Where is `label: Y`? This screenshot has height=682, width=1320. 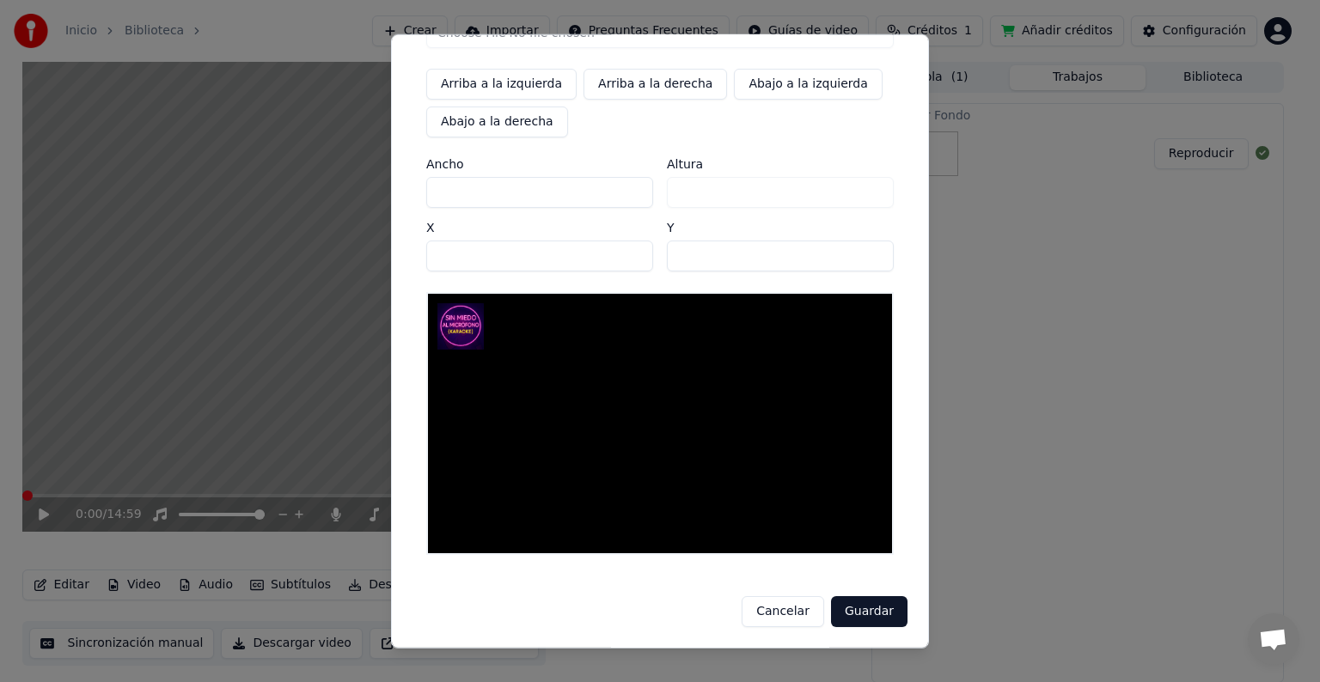
label: Y is located at coordinates (780, 228).